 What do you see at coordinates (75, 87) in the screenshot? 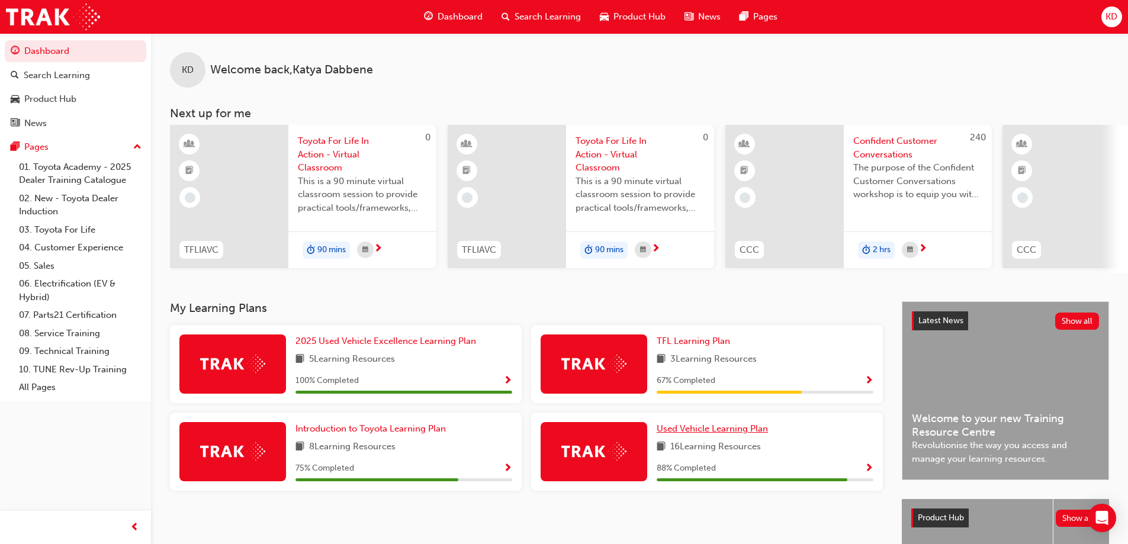
I see `button: DashboardSearch LearningProduct HubNews` at bounding box center [75, 87].